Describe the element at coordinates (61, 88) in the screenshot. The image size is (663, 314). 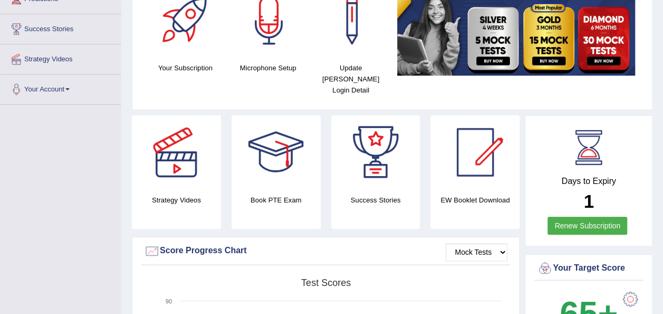
I see `a: Your Account` at that location.